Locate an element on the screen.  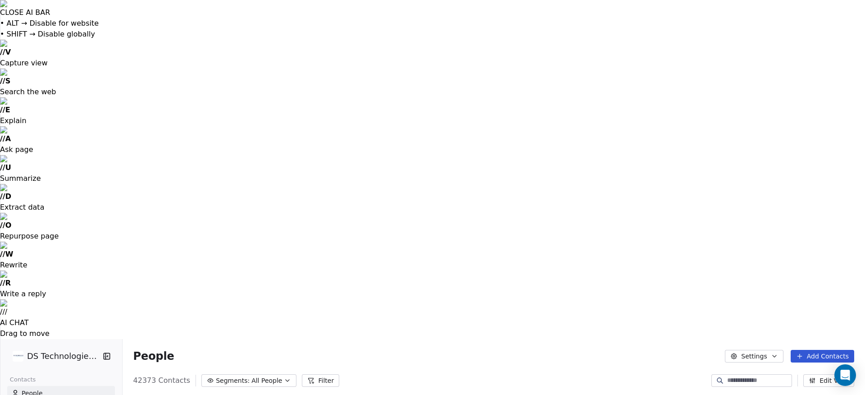
img: DS%20Updated%20Logo.jpg is located at coordinates (18, 356).